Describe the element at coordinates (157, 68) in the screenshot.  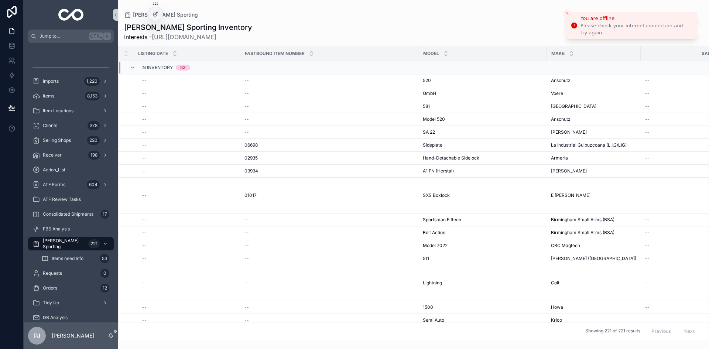
I see `span: In Inventory` at that location.